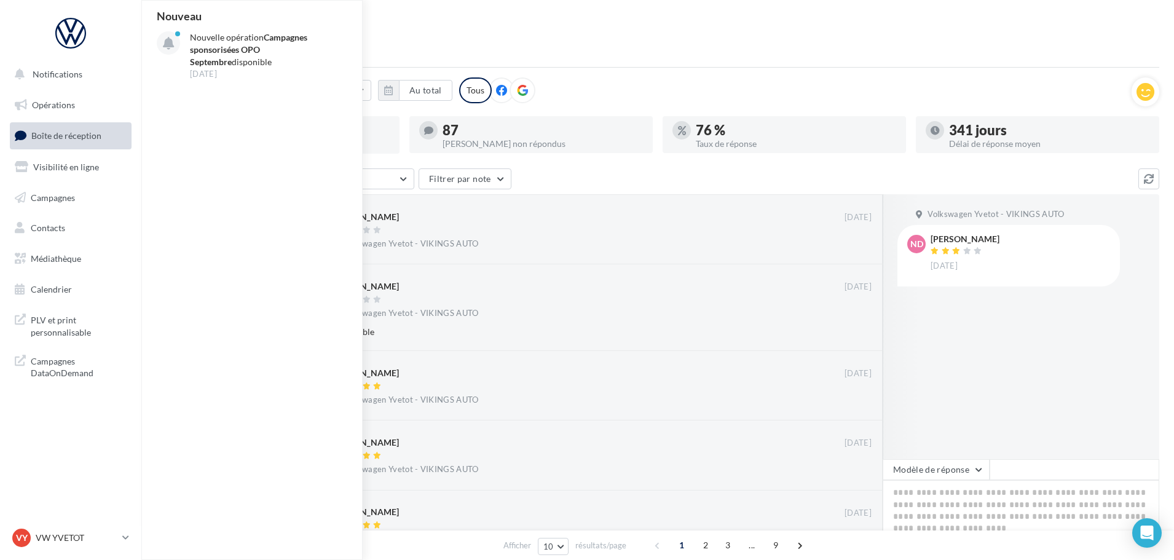 The image size is (1174, 560). I want to click on span: Médiathèque, so click(56, 258).